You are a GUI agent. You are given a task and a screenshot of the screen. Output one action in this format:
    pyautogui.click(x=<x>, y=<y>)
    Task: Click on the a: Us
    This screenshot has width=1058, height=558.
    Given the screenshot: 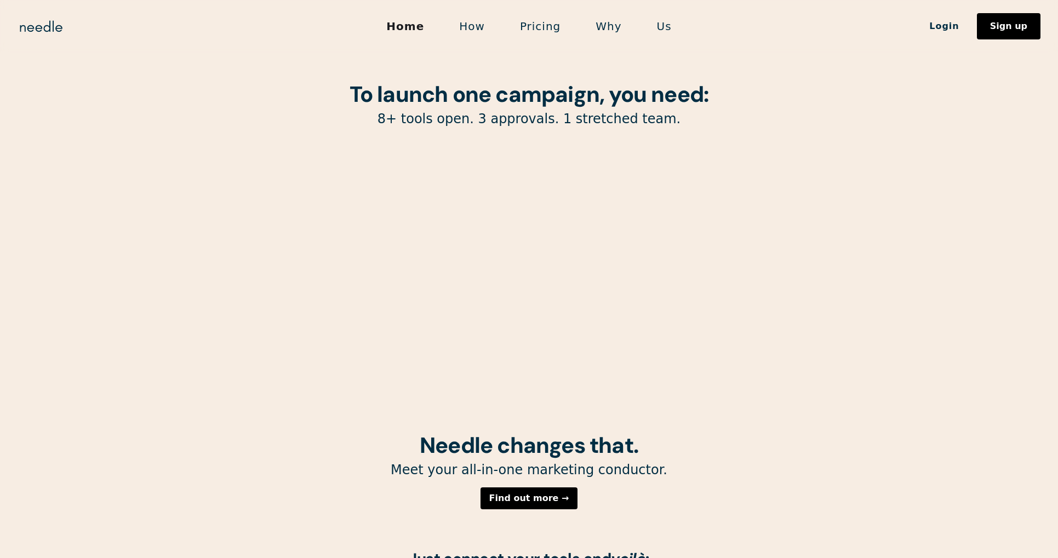 What is the action you would take?
    pyautogui.click(x=664, y=26)
    